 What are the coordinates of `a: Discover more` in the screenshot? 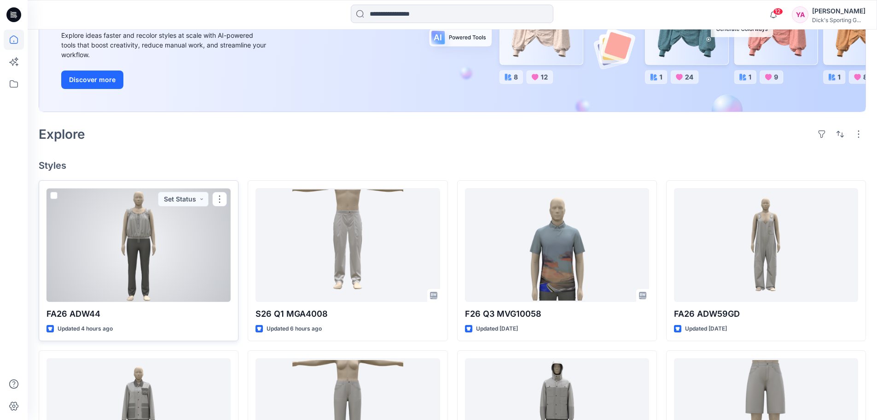 It's located at (165, 80).